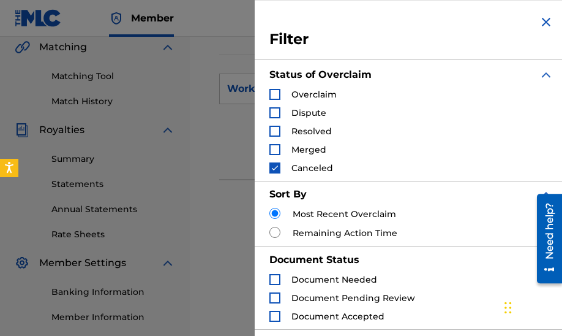 The height and width of the screenshot is (336, 562). What do you see at coordinates (309, 113) in the screenshot?
I see `span: Dispute` at bounding box center [309, 113].